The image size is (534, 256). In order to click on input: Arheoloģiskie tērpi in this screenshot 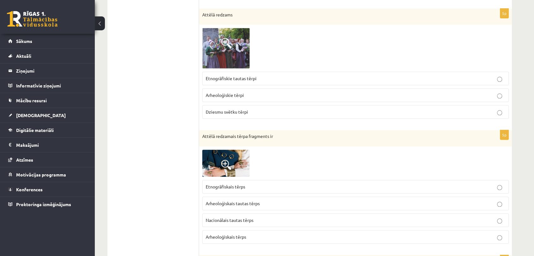, I will do `click(499, 96)`.